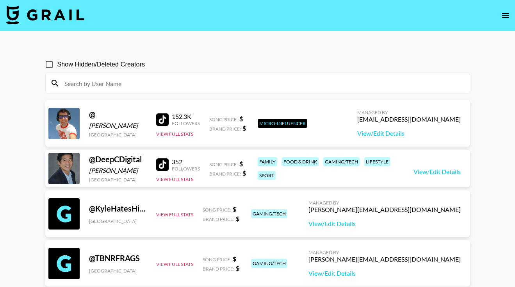  Describe the element at coordinates (262, 83) in the screenshot. I see `input: Search by User Name` at that location.